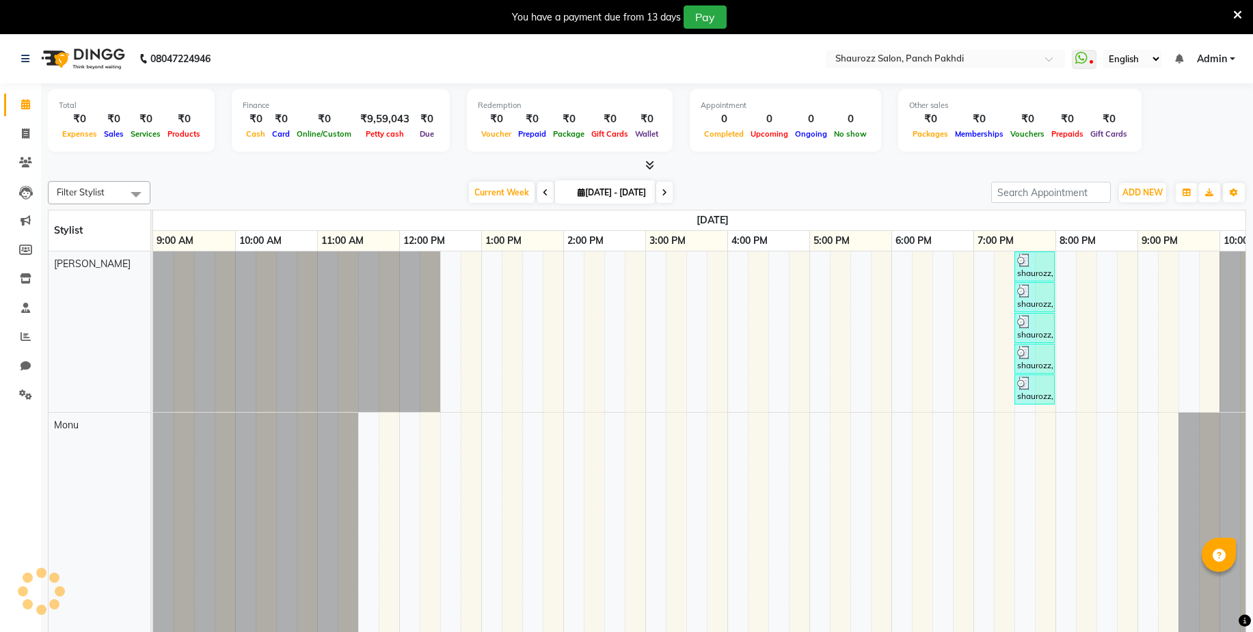 The image size is (1253, 632). What do you see at coordinates (66, 425) in the screenshot?
I see `span: Monu` at bounding box center [66, 425].